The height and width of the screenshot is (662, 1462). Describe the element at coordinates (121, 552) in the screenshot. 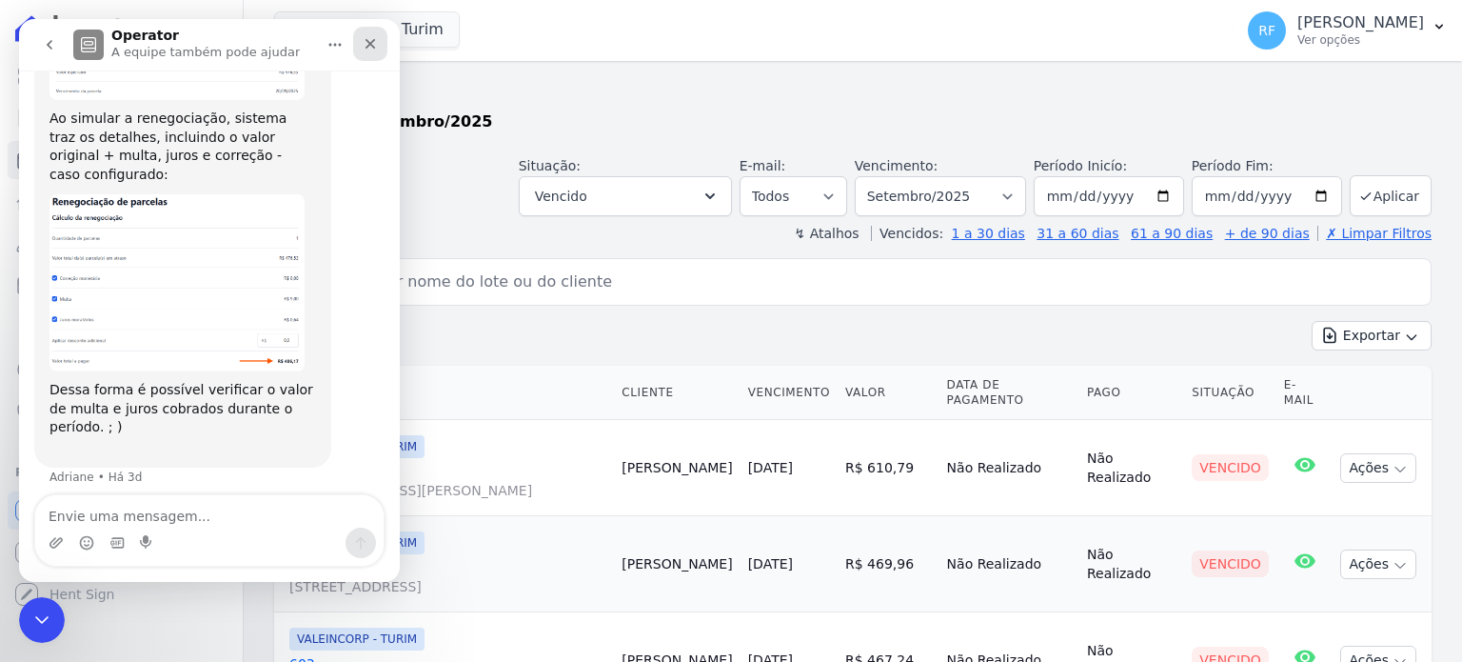

I see `a: Conta Hent` at that location.